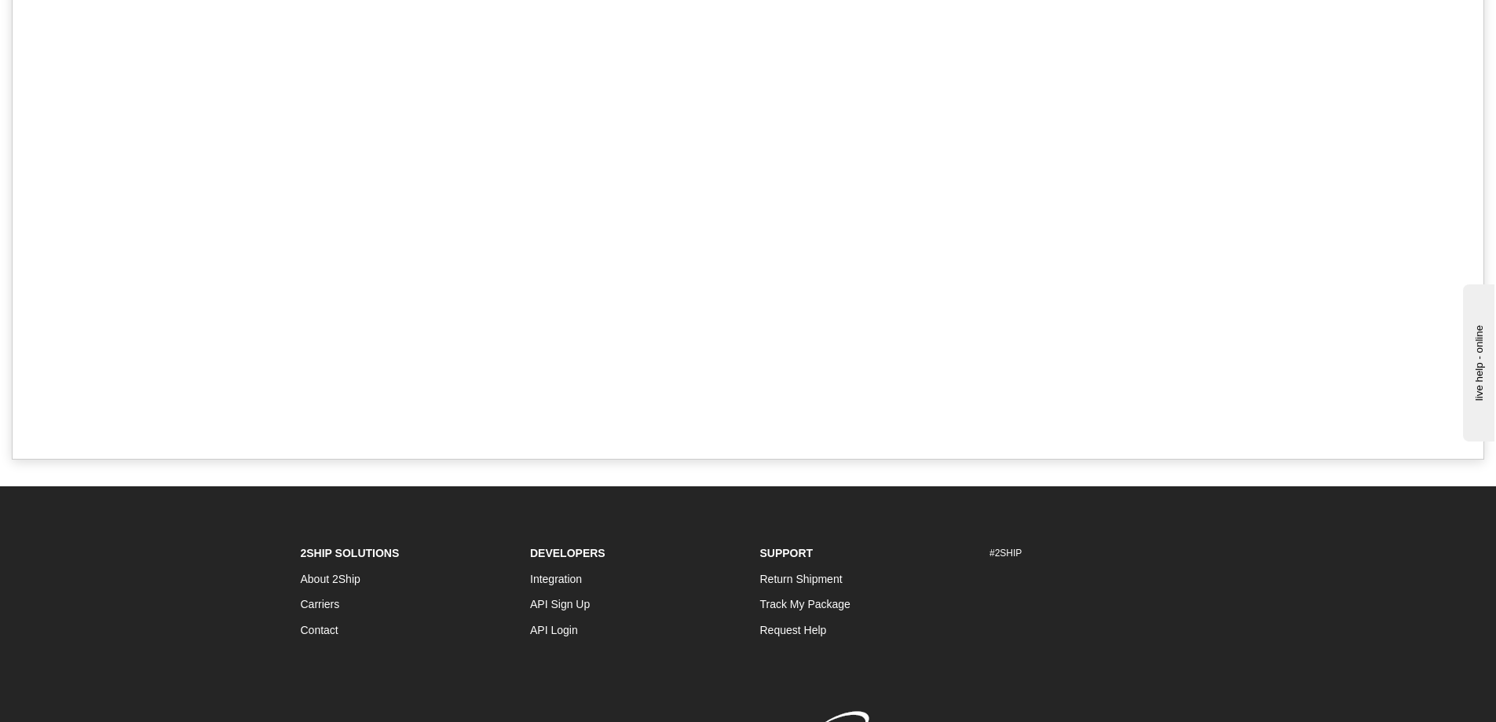  What do you see at coordinates (350, 553) in the screenshot?
I see `strong: 2Ship Solutions` at bounding box center [350, 553].